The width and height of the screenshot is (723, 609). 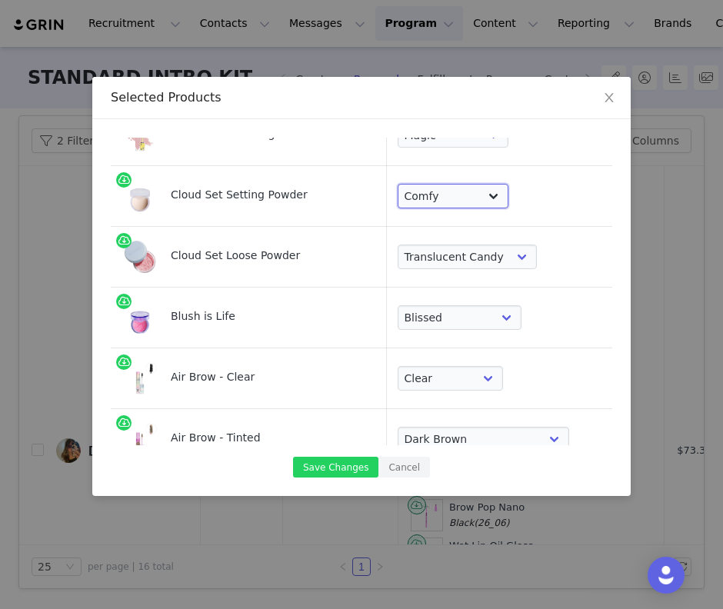 I want to click on img: CANDY_1cc50725-7d7a-42d1-8808-fc3b0f8484f9.jpg, so click(x=140, y=257).